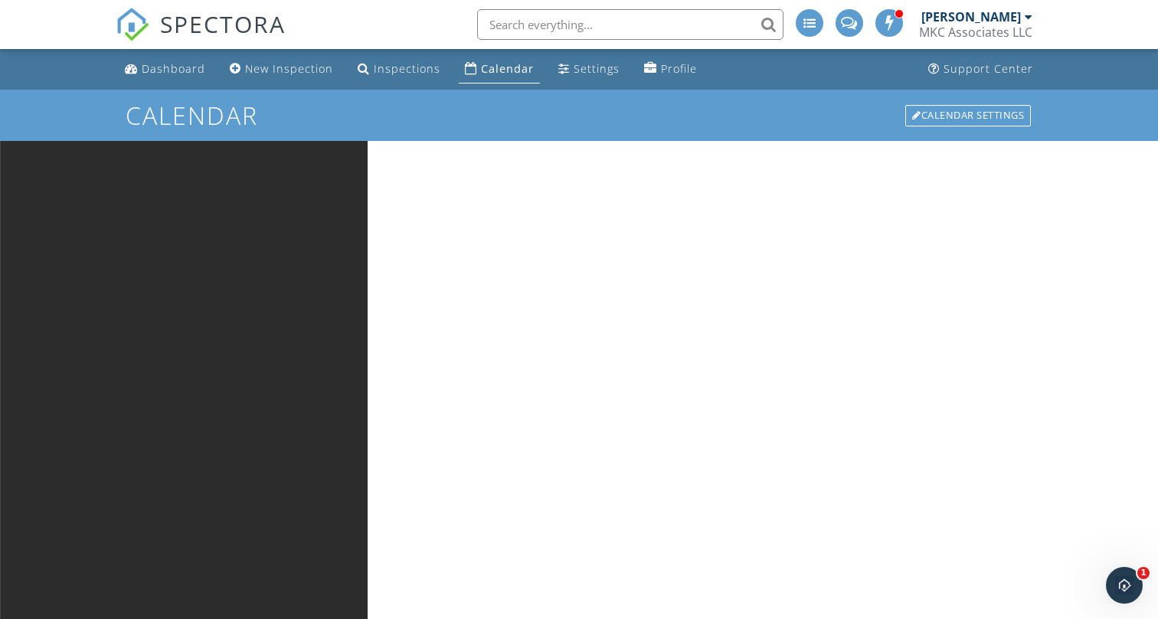 The height and width of the screenshot is (619, 1158). What do you see at coordinates (223, 24) in the screenshot?
I see `span: SPECTORA` at bounding box center [223, 24].